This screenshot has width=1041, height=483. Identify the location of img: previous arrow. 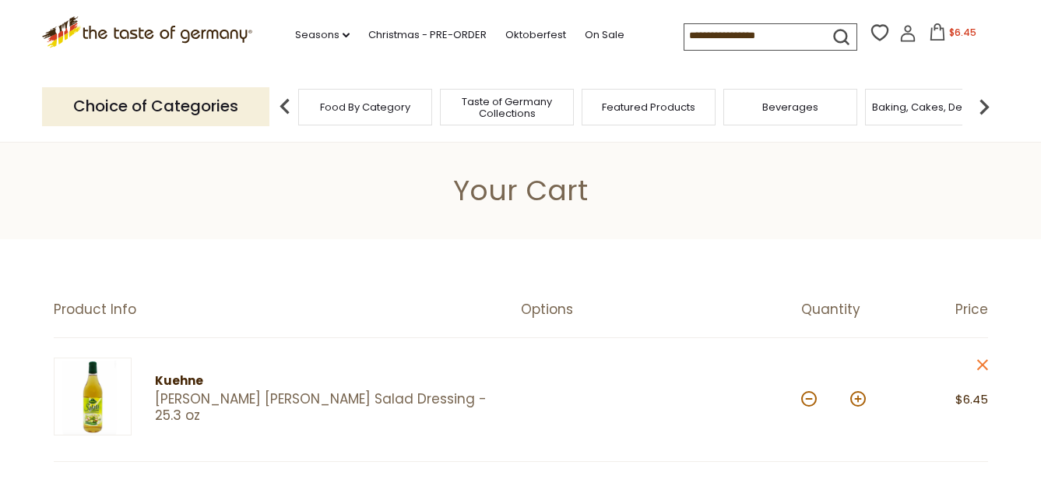
(285, 107).